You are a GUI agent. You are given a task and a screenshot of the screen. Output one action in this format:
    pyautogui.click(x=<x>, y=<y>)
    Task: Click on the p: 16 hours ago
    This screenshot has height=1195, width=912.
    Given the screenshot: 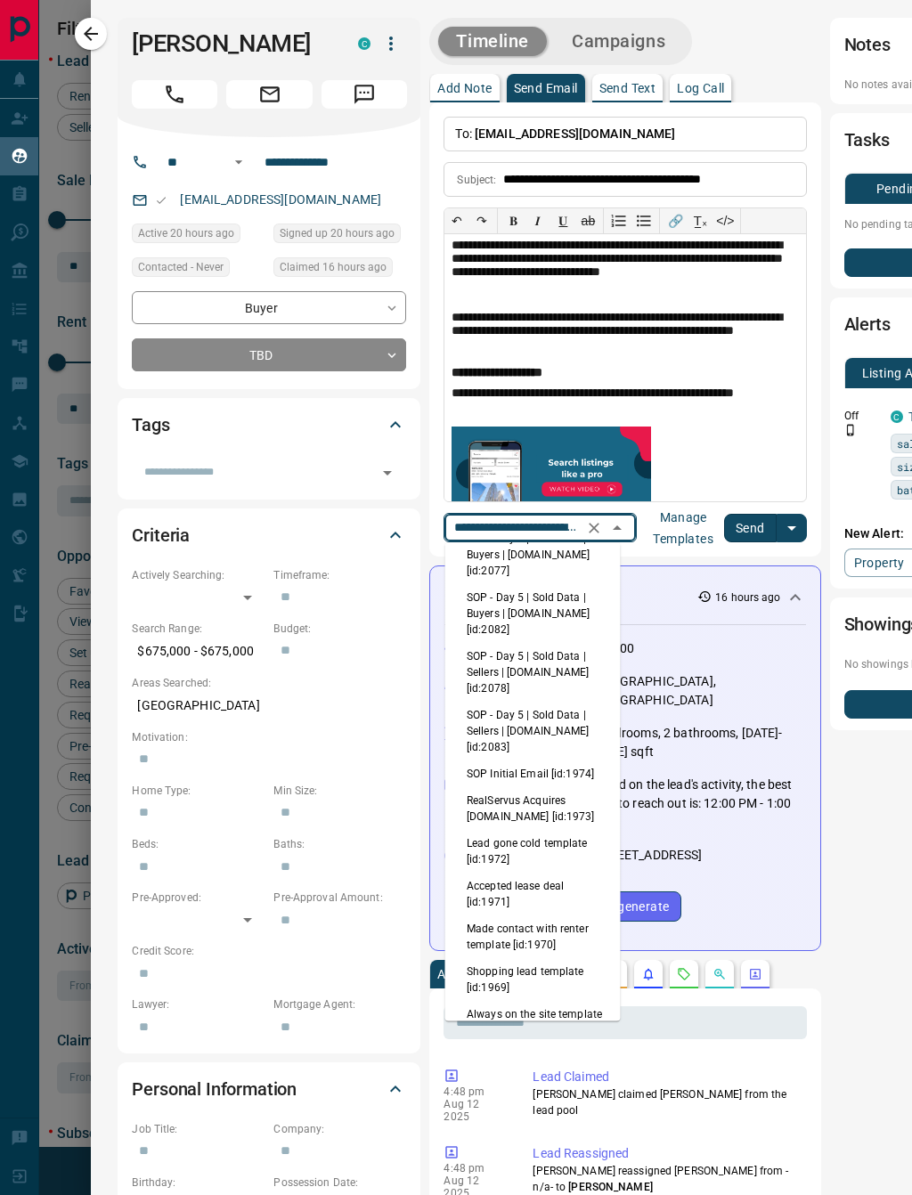 What is the action you would take?
    pyautogui.click(x=747, y=598)
    